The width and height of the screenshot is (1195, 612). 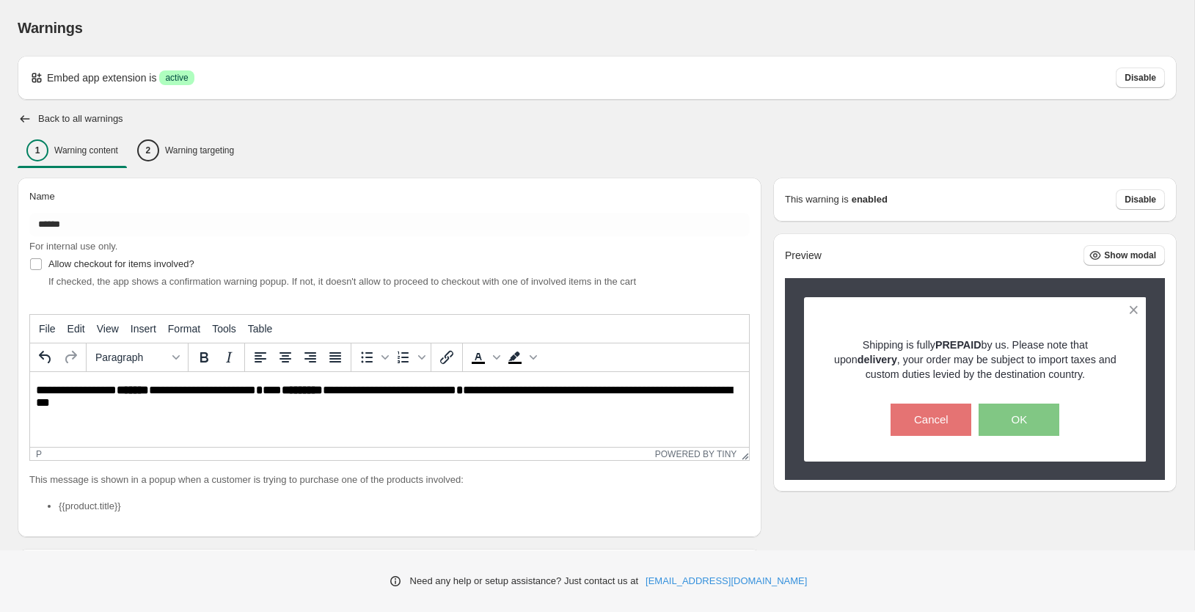 I want to click on div: Text color, so click(x=484, y=357).